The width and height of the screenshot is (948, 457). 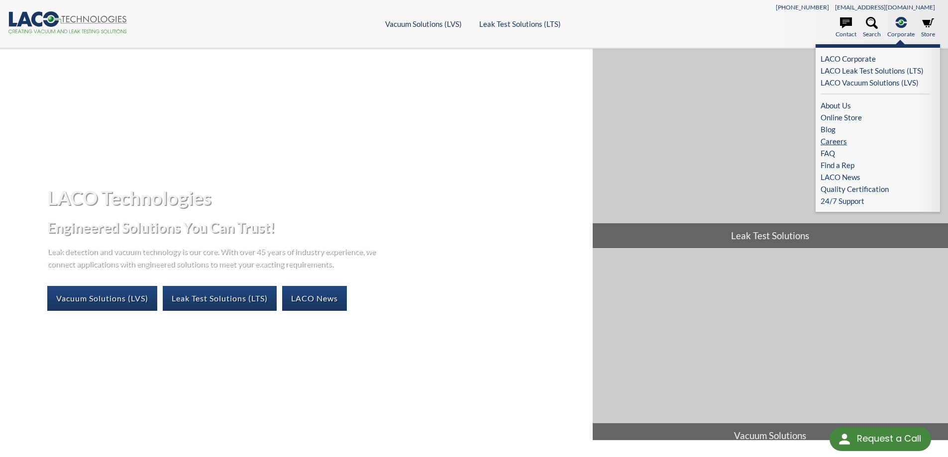 What do you see at coordinates (845, 439) in the screenshot?
I see `img: round button` at bounding box center [845, 439].